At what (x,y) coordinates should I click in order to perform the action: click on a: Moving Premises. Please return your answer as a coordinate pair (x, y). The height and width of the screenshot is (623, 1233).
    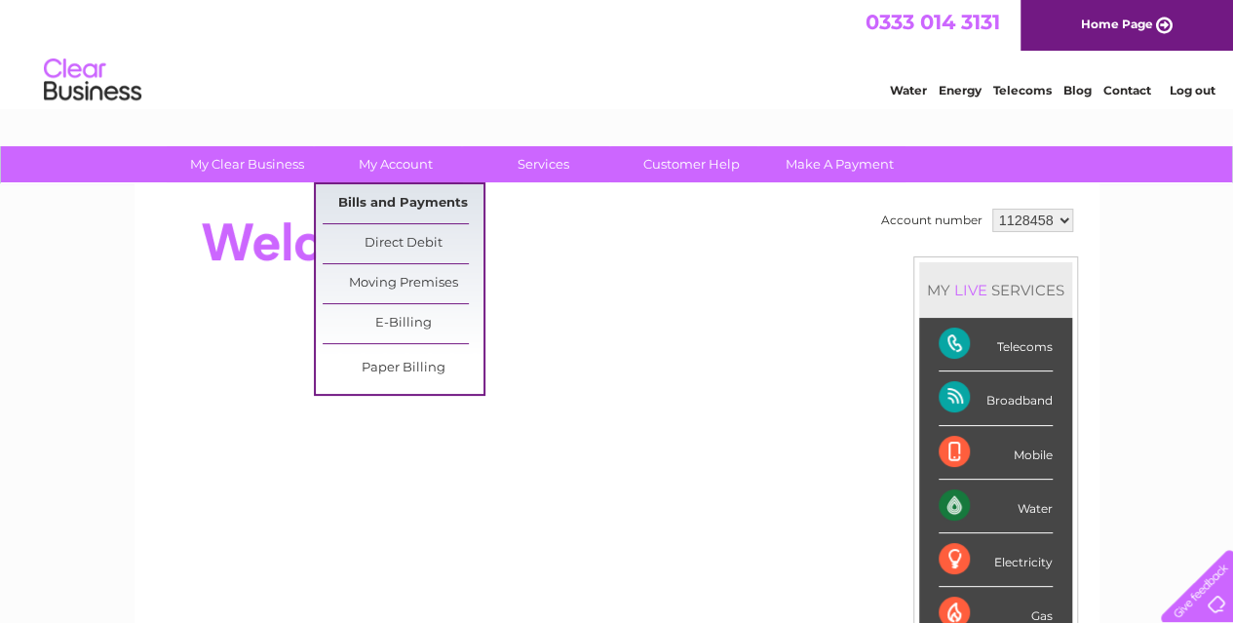
    Looking at the image, I should click on (403, 284).